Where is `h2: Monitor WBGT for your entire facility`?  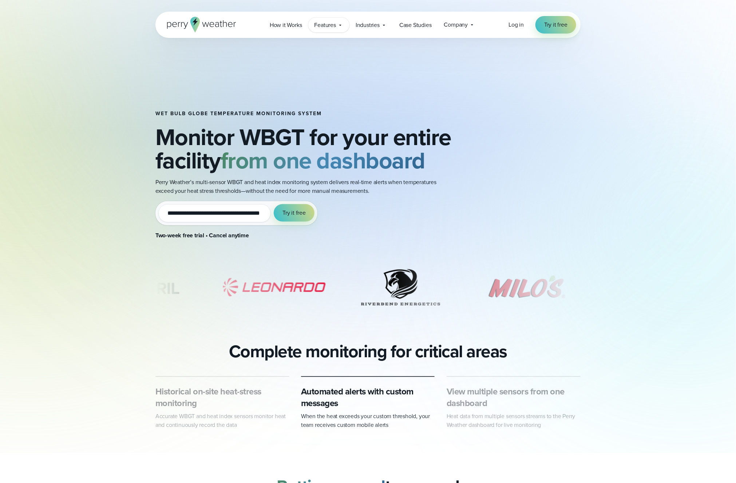
h2: Monitor WBGT for your entire facility is located at coordinates (314, 149).